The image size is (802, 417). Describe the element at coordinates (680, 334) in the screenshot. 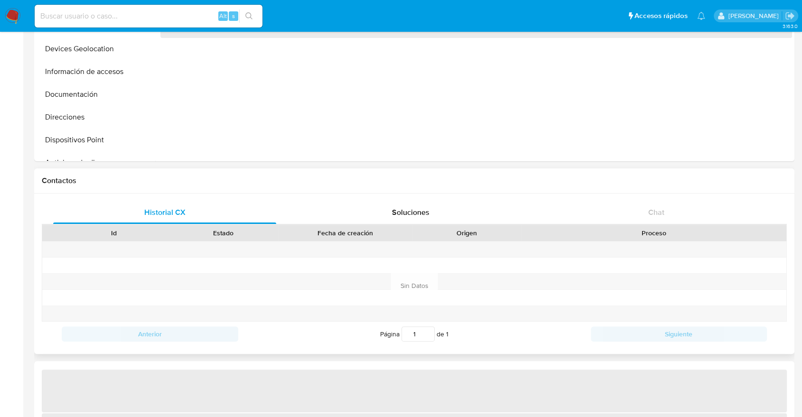

I see `button: Siguiente` at that location.